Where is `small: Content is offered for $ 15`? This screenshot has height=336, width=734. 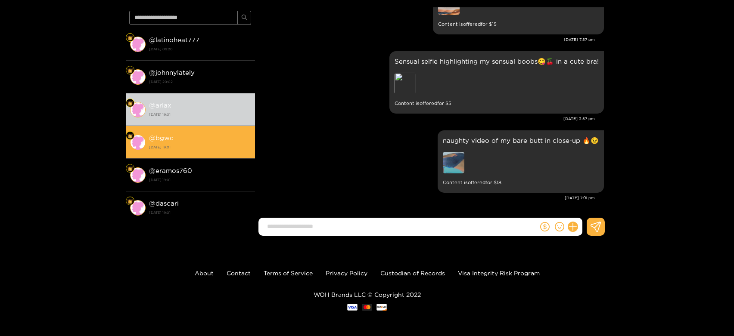 small: Content is offered for $ 15 is located at coordinates (518, 24).